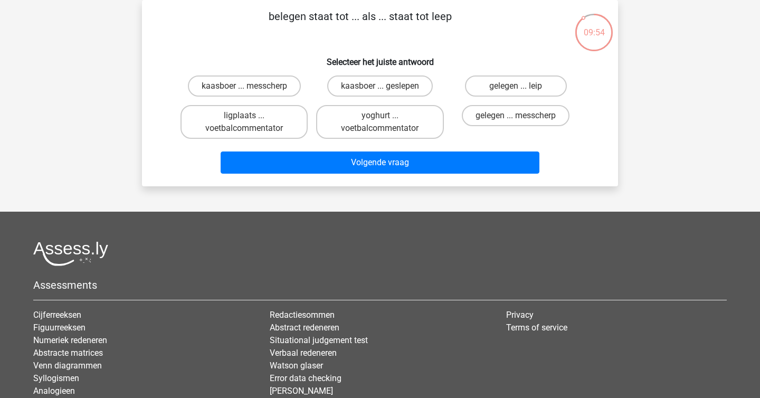  What do you see at coordinates (516, 86) in the screenshot?
I see `label: gelegen ... leip` at bounding box center [516, 86].